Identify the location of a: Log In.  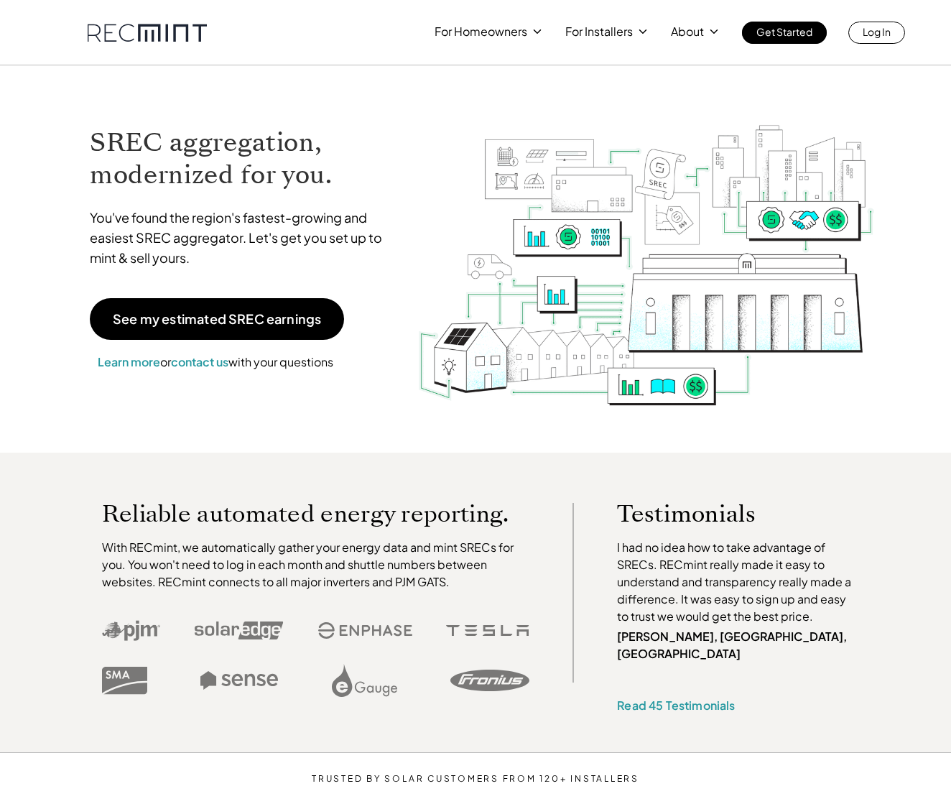
(877, 32).